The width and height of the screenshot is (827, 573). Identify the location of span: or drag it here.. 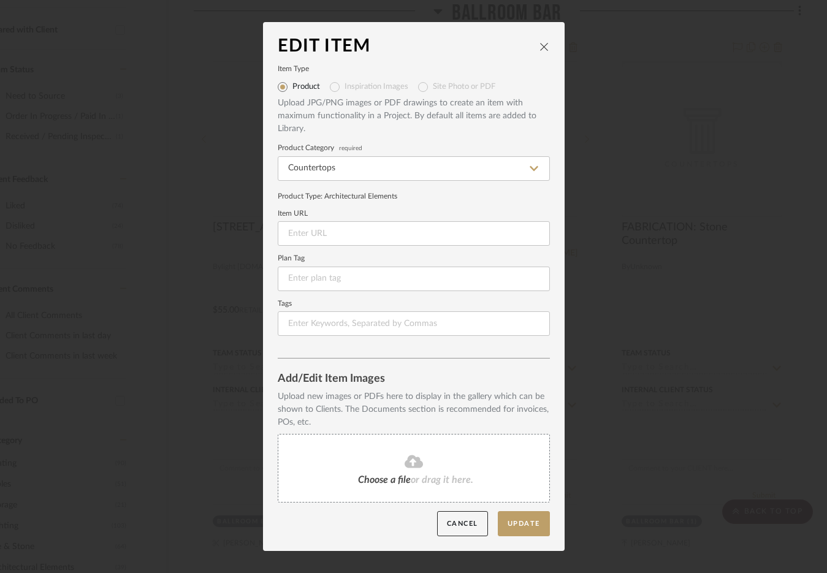
(442, 480).